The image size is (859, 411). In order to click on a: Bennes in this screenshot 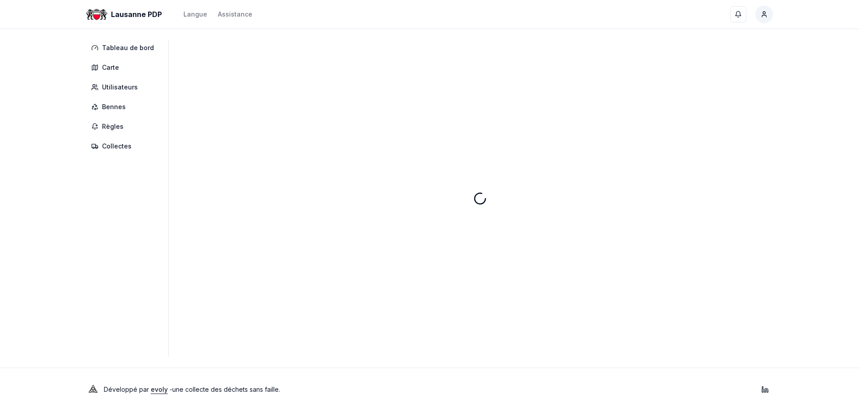, I will do `click(124, 107)`.